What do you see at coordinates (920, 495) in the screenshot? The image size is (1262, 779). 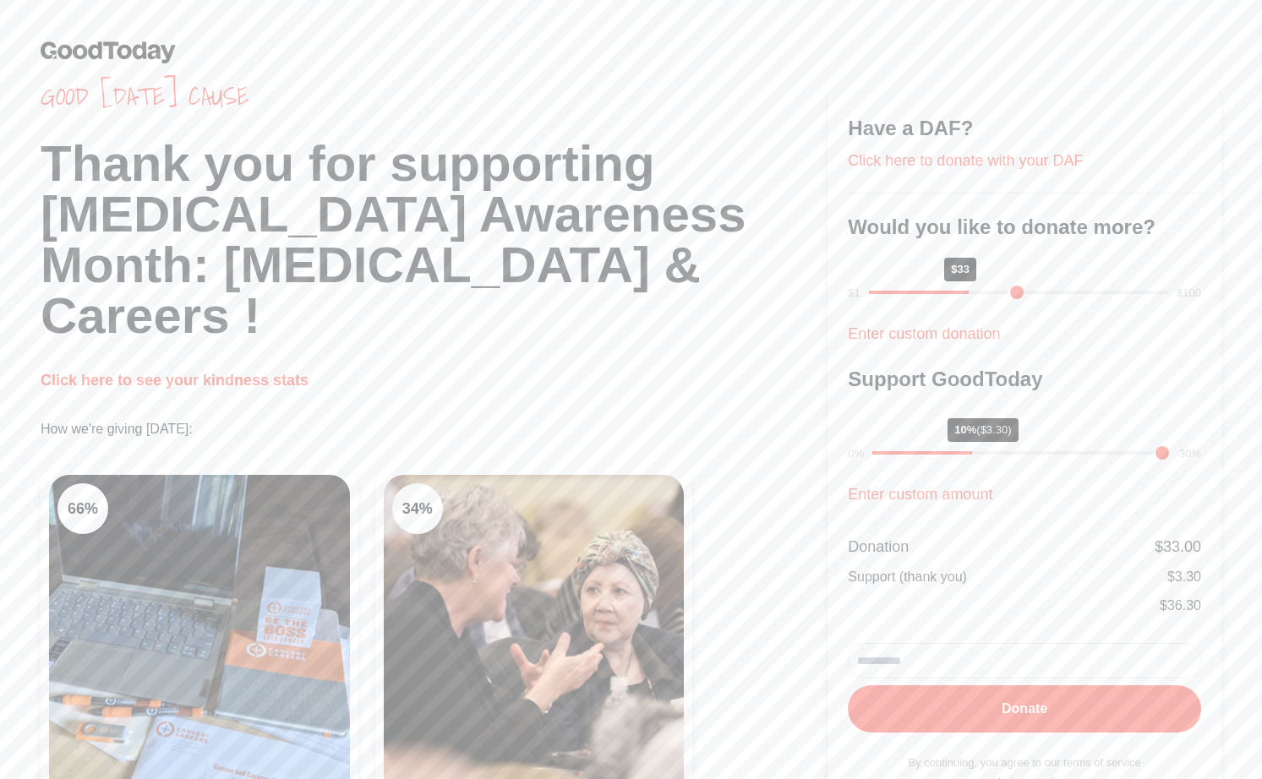 I see `a: Enter custom amount` at bounding box center [920, 495].